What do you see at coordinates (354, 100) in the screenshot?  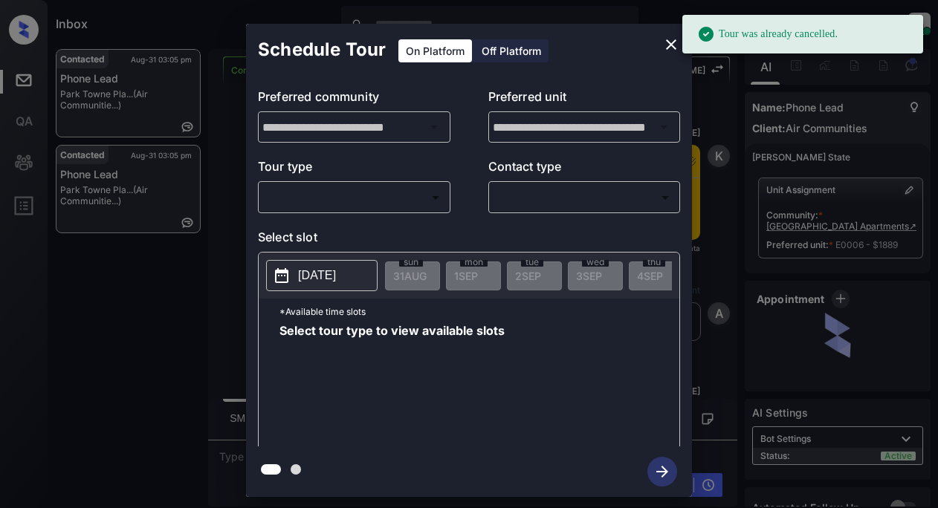 I see `p: Preferred community` at bounding box center [354, 100].